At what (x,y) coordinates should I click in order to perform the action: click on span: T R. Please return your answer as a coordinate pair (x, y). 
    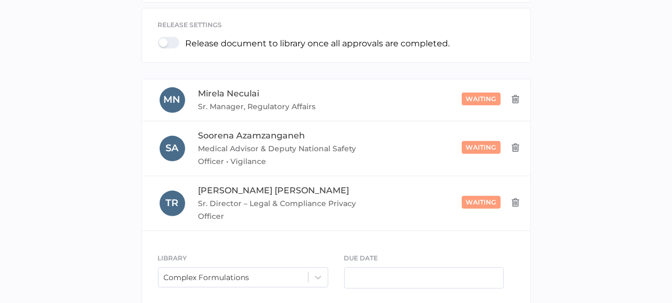
    Looking at the image, I should click on (172, 203).